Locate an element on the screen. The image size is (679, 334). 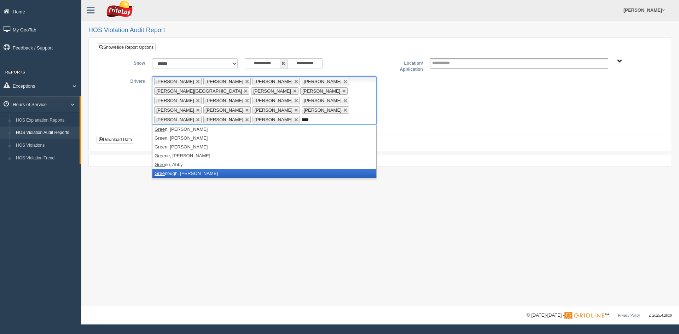
h2: HOS Violation Audit Report is located at coordinates (380, 30).